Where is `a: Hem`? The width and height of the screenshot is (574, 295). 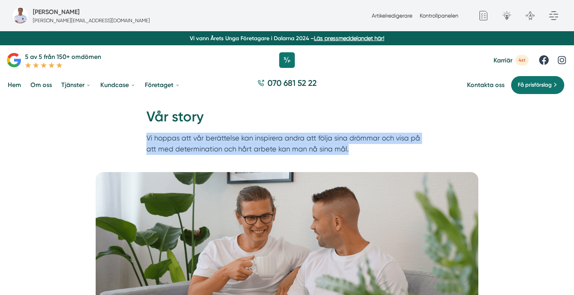
a: Hem is located at coordinates (14, 85).